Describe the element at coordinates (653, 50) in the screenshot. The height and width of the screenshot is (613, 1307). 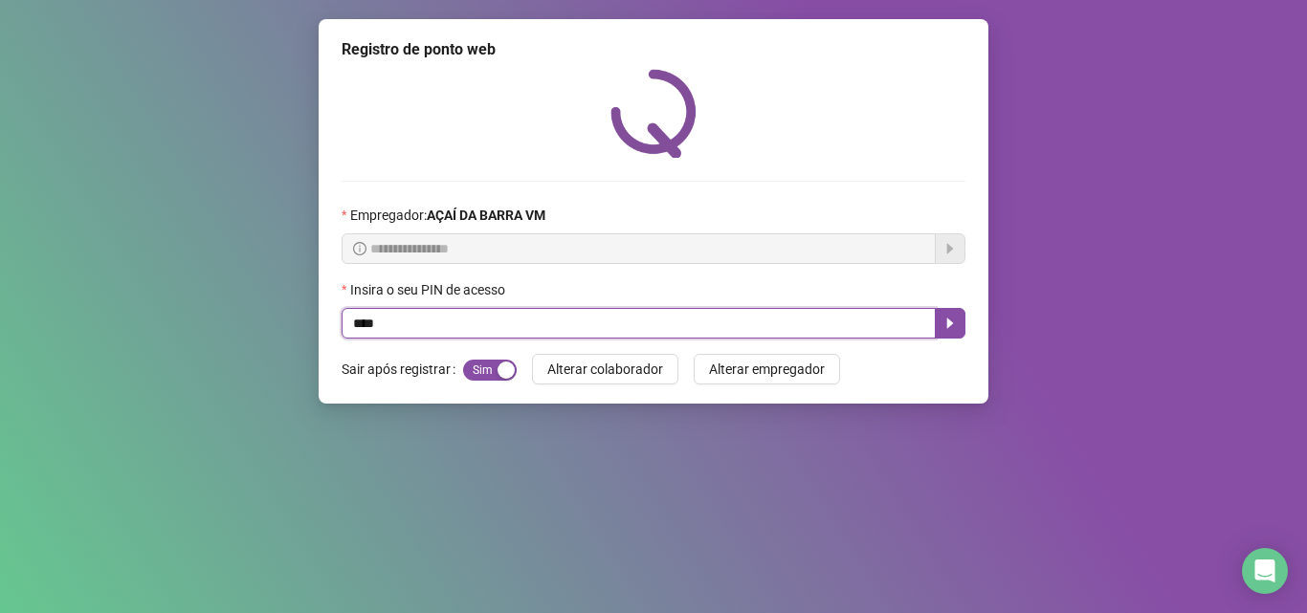
I see `div: Registro de ponto web` at that location.